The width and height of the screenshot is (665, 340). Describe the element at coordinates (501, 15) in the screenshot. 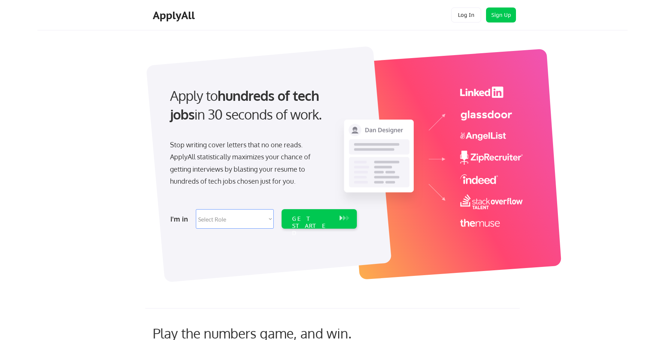

I see `button: Sign Up` at that location.